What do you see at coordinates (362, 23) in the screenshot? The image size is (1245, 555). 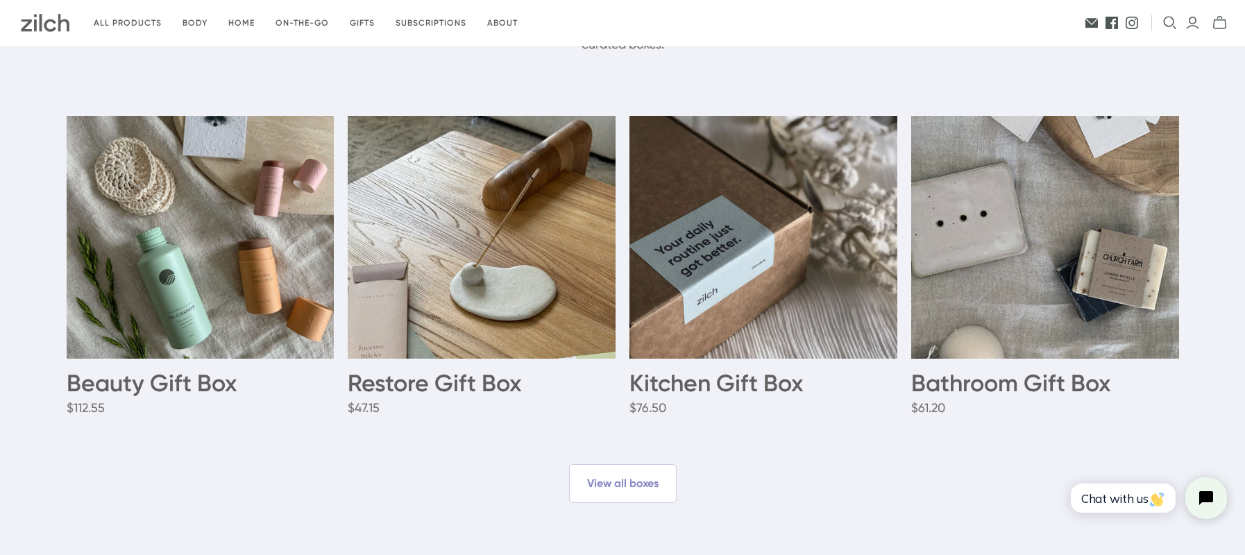 I see `a: Gifts` at bounding box center [362, 23].